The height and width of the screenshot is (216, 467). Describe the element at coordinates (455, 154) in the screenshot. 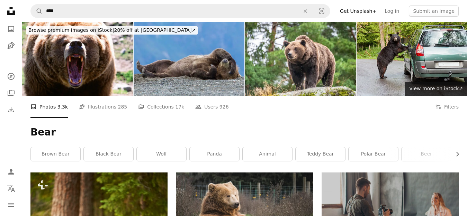

I see `button: scroll list to the right` at that location.